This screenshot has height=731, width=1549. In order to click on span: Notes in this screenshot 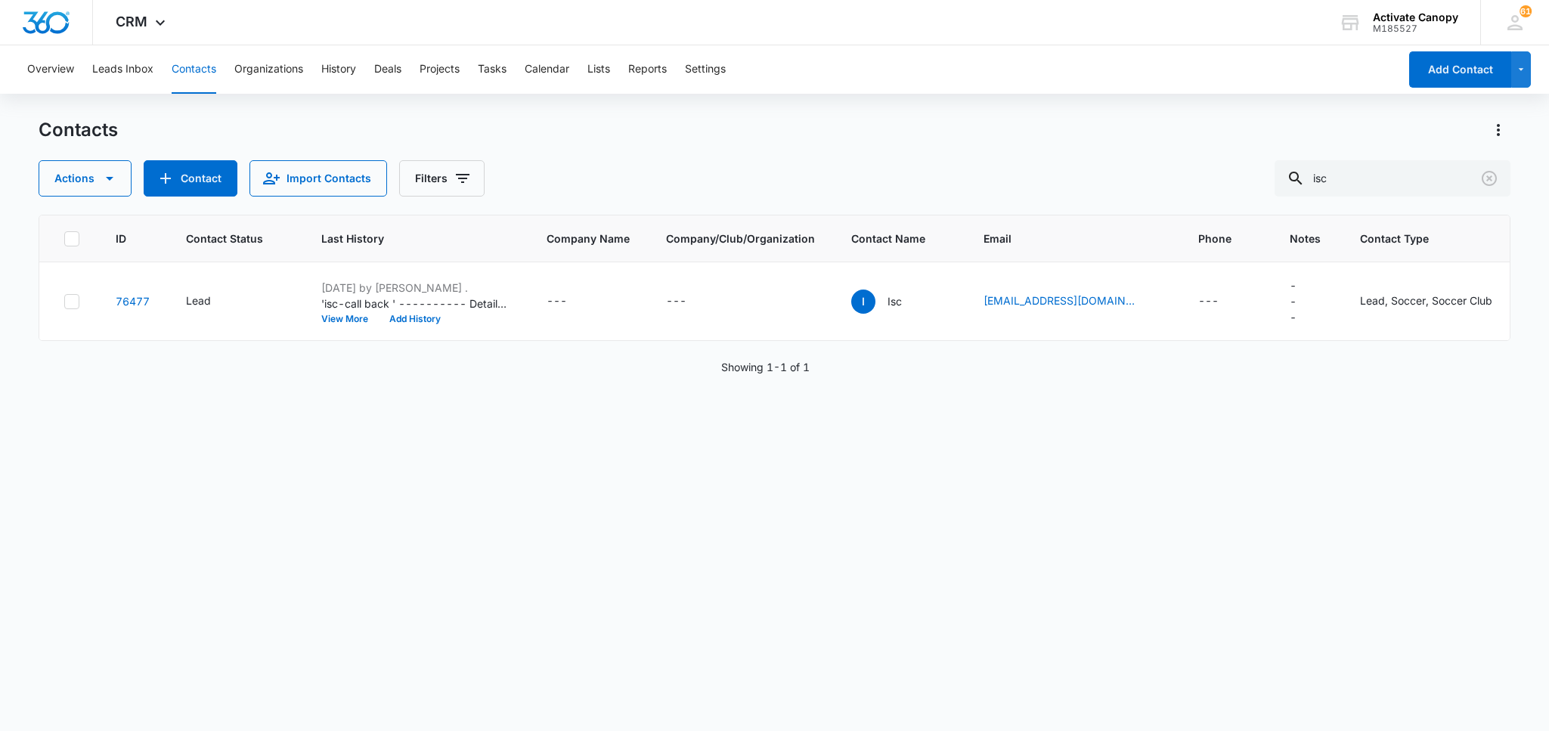, I will do `click(1306, 238)`.